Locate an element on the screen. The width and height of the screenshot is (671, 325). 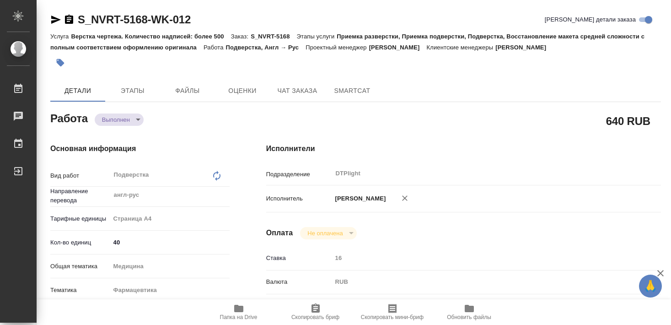
span: Файлы is located at coordinates (187, 91).